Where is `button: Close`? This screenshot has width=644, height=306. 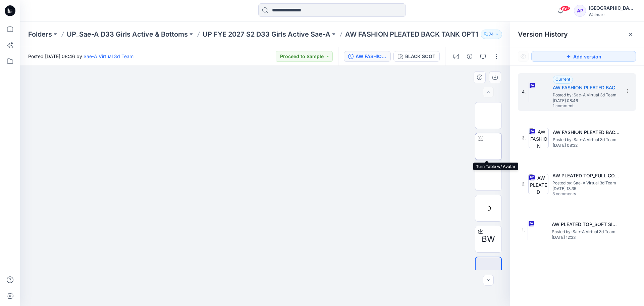 button: Close is located at coordinates (631, 34).